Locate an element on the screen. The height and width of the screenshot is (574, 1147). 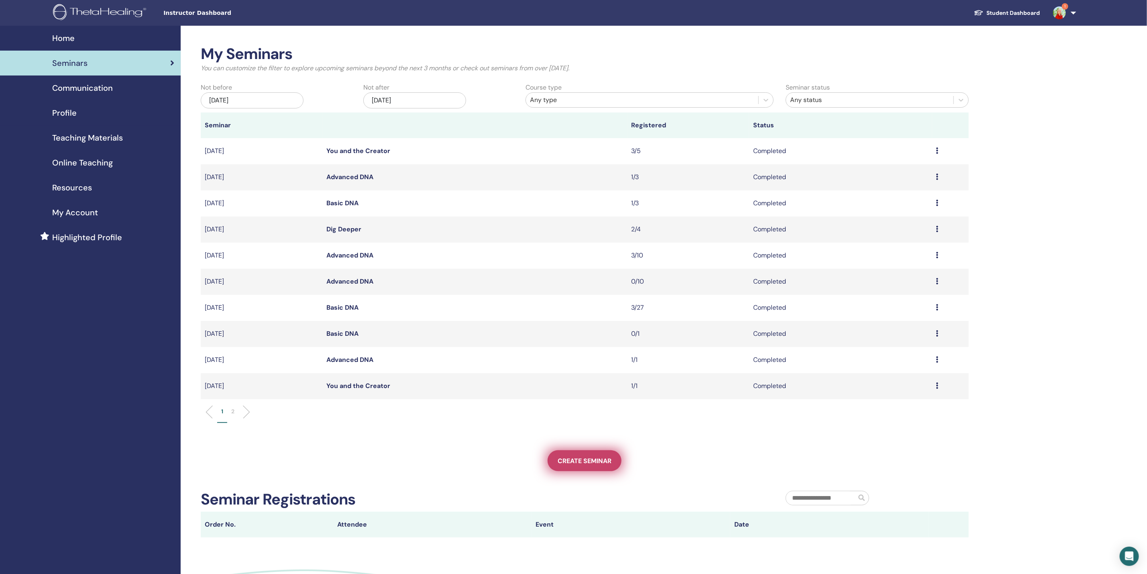
span: Teaching Materials is located at coordinates (88, 138).